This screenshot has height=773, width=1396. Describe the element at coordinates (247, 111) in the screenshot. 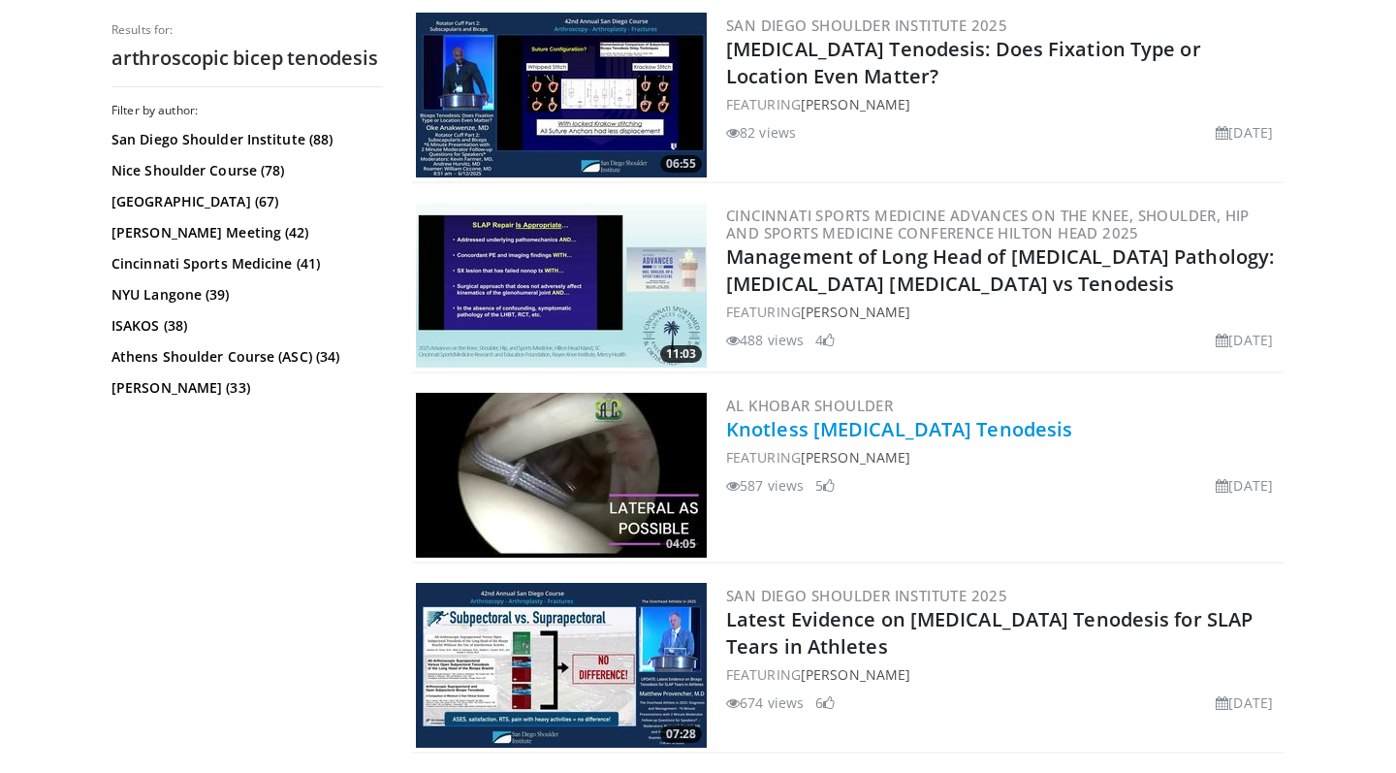

I see `h3: Filter by author:` at that location.